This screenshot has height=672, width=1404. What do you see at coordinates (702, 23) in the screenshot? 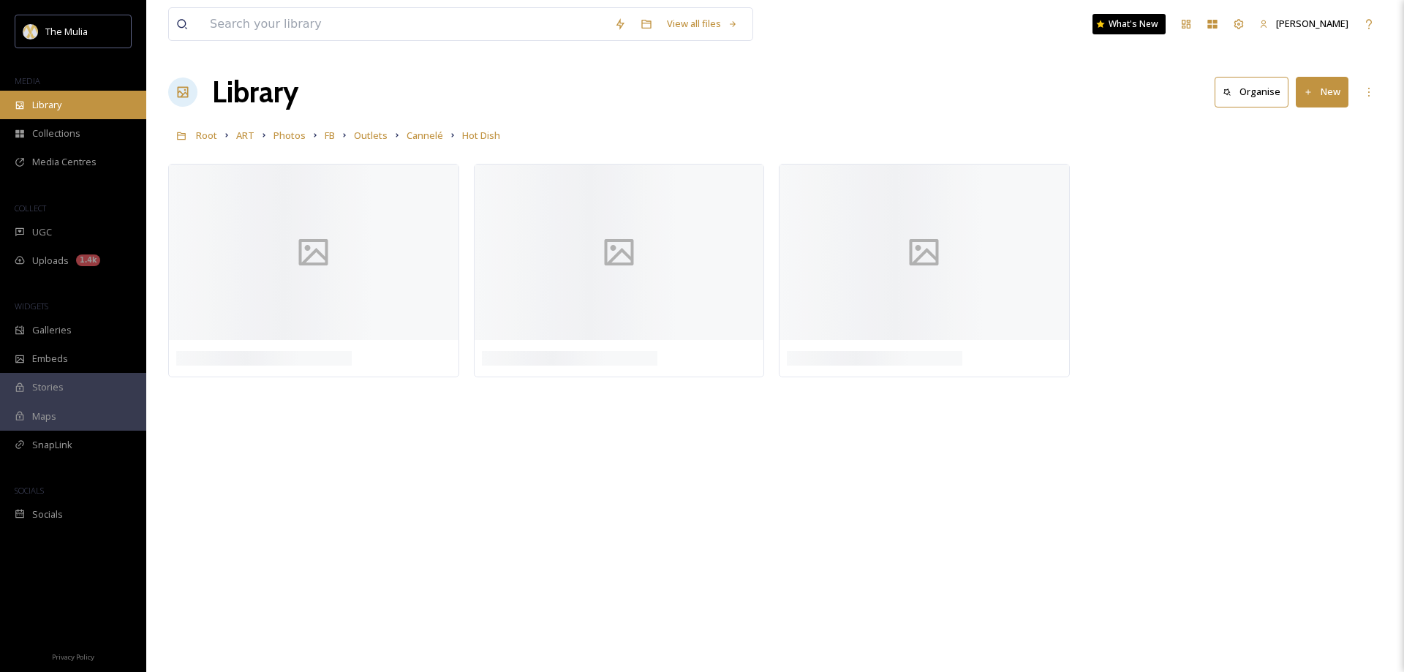
I see `a: View all files` at bounding box center [702, 23].